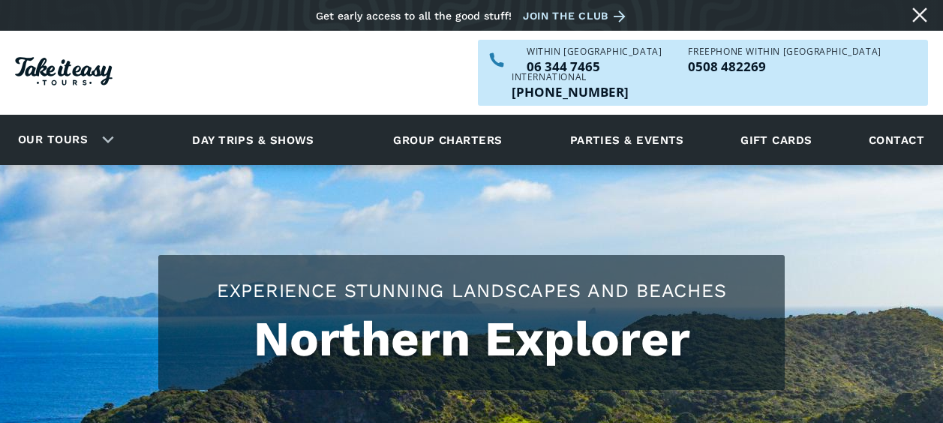 Image resolution: width=943 pixels, height=423 pixels. Describe the element at coordinates (577, 16) in the screenshot. I see `a: Join the club` at that location.